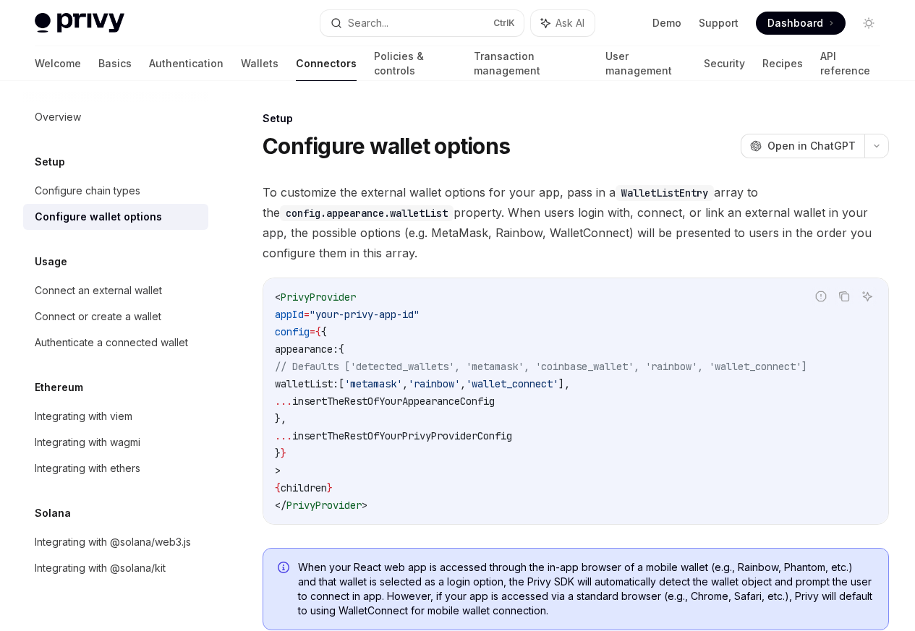 This screenshot has width=915, height=631. Describe the element at coordinates (326, 64) in the screenshot. I see `a: Connectors` at that location.